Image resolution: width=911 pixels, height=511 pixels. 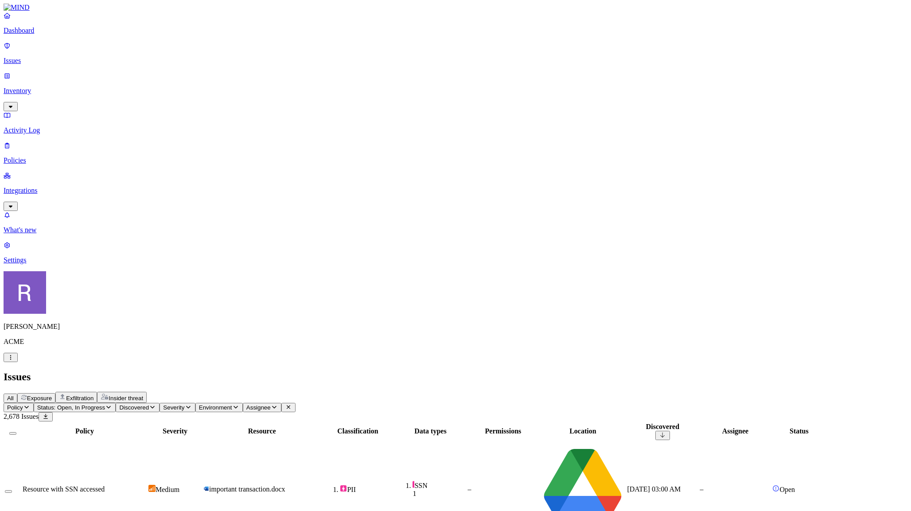 What do you see at coordinates (455, 230) in the screenshot?
I see `p: What's new` at bounding box center [455, 230].